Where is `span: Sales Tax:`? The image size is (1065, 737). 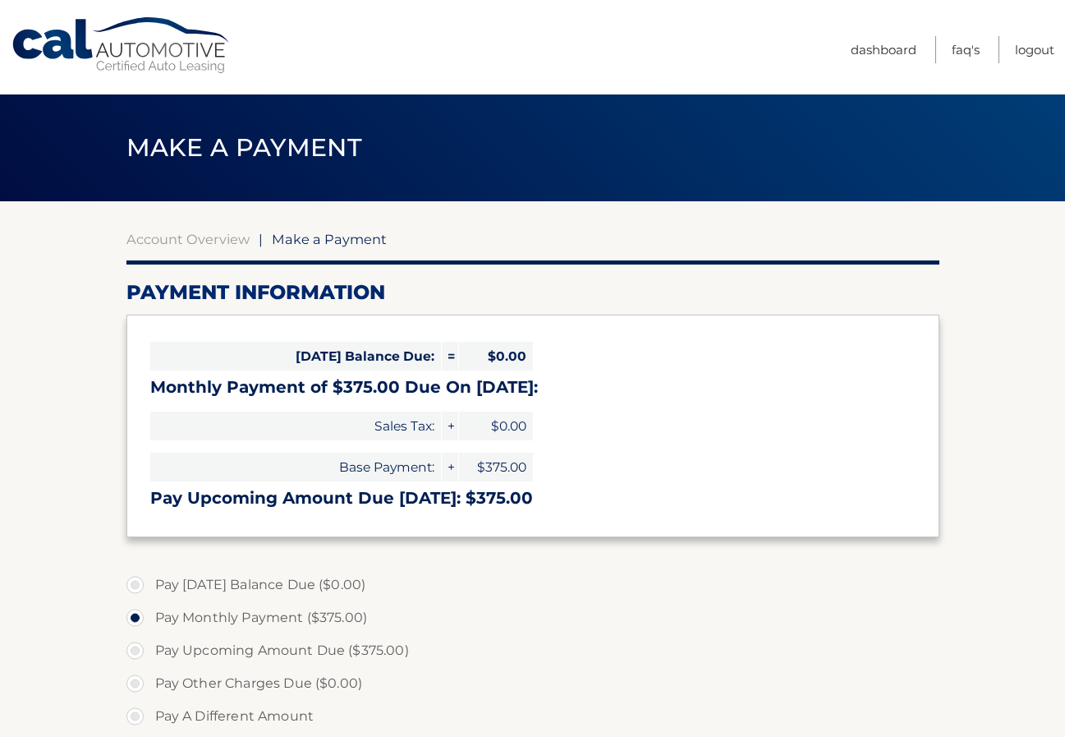 span: Sales Tax: is located at coordinates (296, 425).